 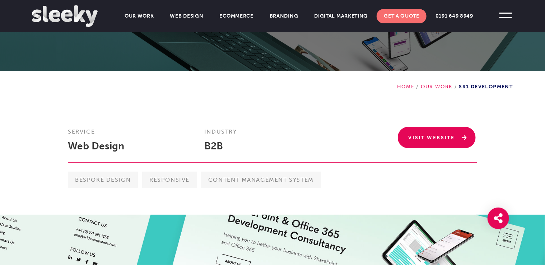 I want to click on strong: Industry, so click(x=220, y=131).